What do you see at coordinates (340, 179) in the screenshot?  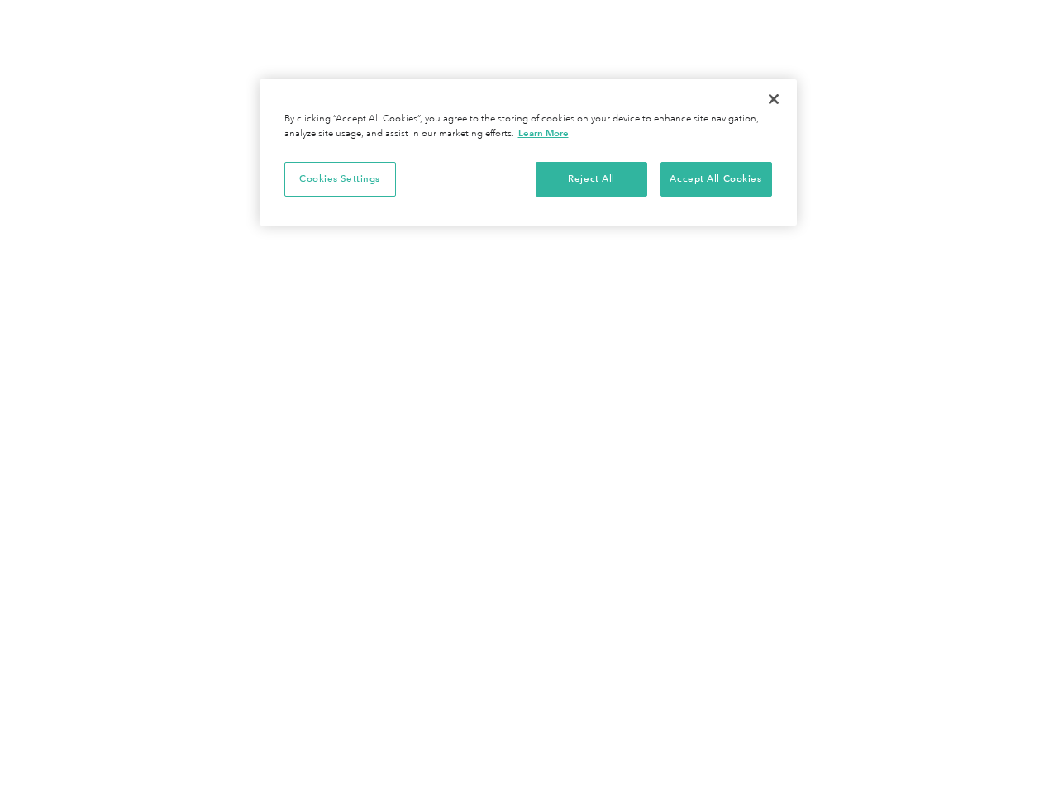 I see `button: Cookies Settings` at bounding box center [340, 179].